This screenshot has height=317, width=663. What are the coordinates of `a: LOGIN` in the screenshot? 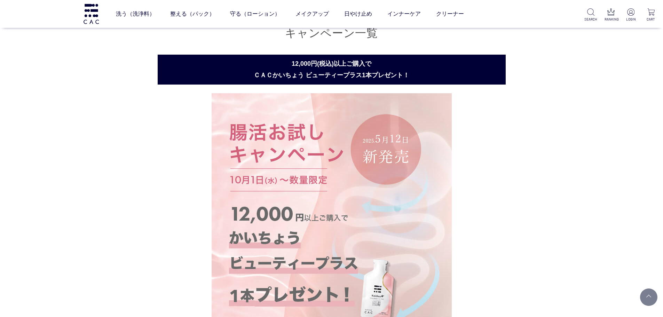 It's located at (631, 15).